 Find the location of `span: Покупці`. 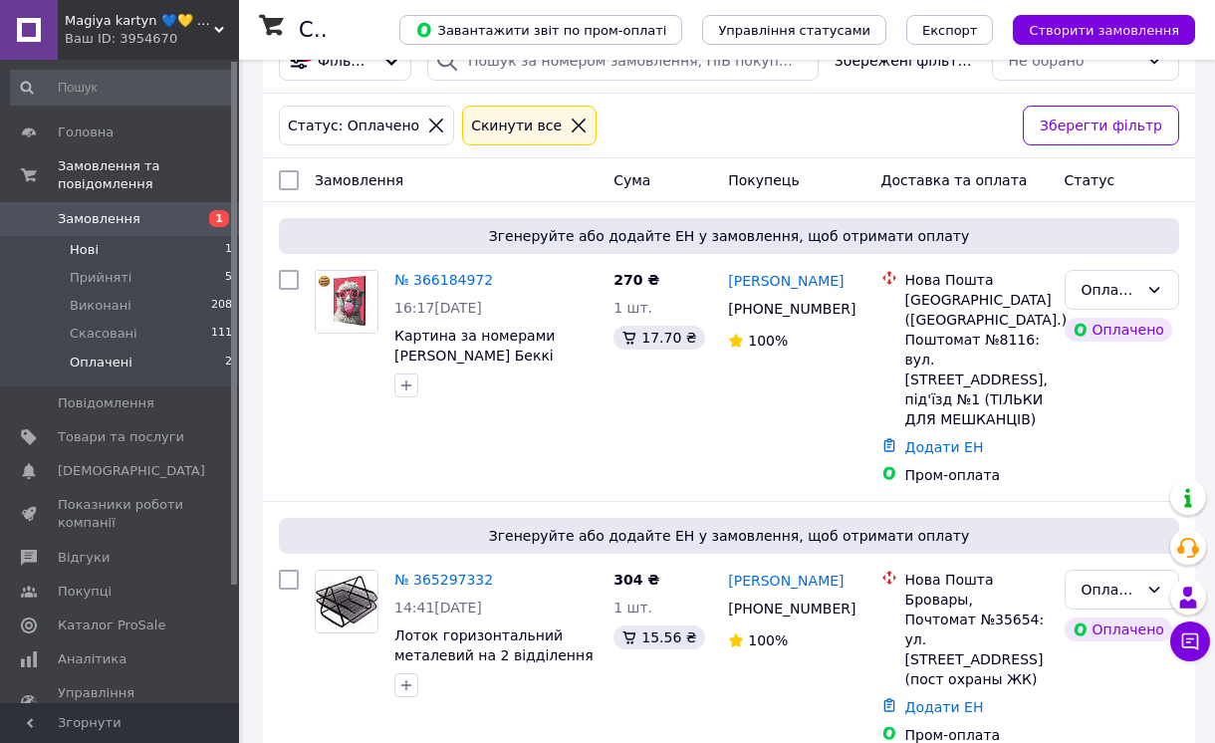

span: Покупці is located at coordinates (85, 592).